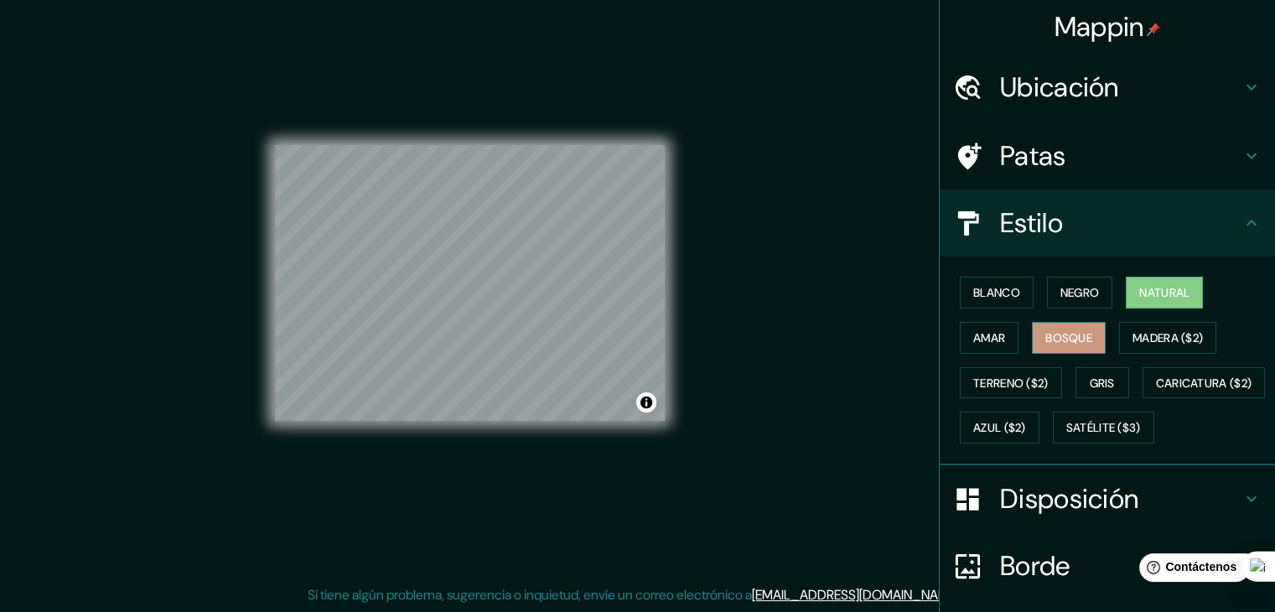 The image size is (1275, 612). What do you see at coordinates (1103, 383) in the screenshot?
I see `button: Gris` at bounding box center [1103, 383].